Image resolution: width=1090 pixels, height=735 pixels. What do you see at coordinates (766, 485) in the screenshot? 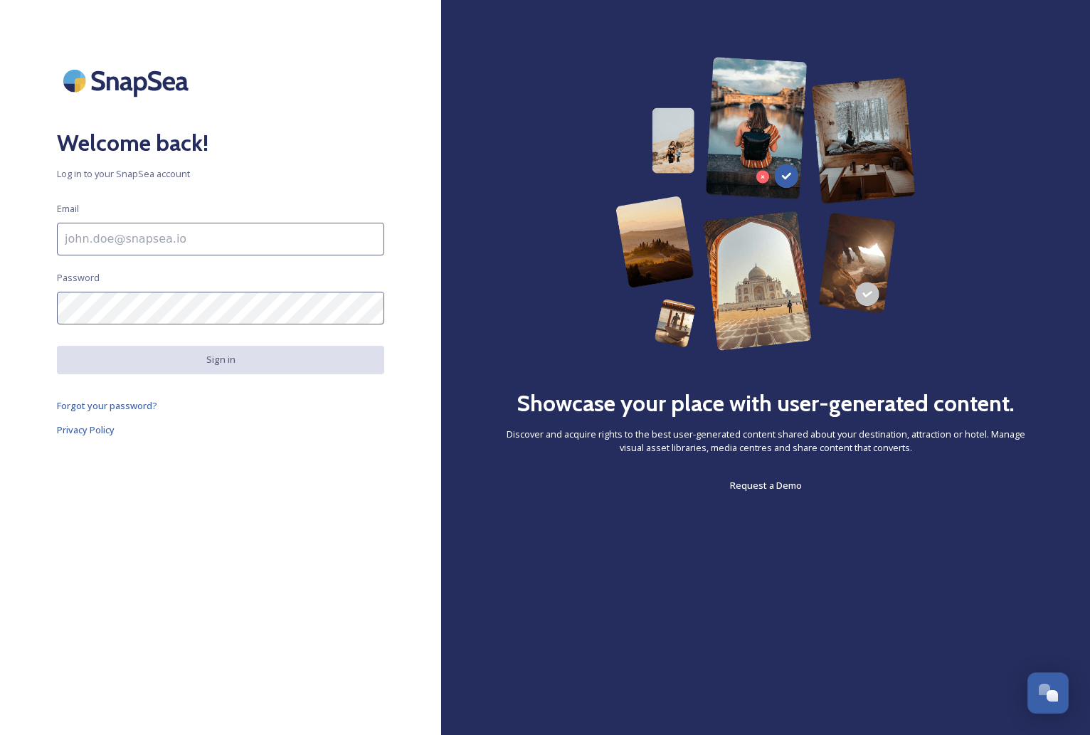
I see `a: Request a Demo` at bounding box center [766, 485].